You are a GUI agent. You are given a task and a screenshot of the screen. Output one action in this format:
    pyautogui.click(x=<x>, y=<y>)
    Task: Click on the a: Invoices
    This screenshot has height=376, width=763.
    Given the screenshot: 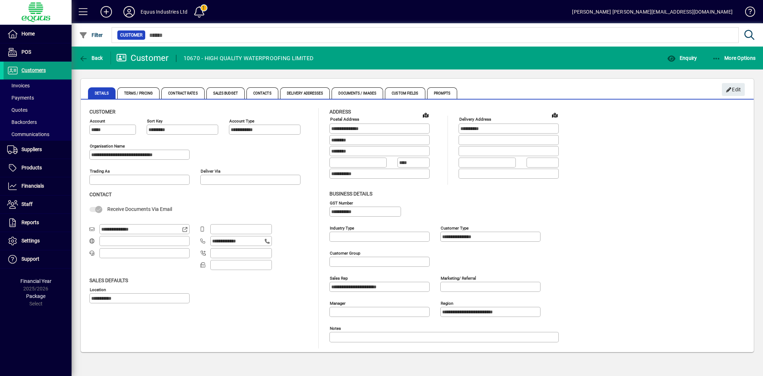 What is the action you would take?
    pyautogui.click(x=38, y=85)
    